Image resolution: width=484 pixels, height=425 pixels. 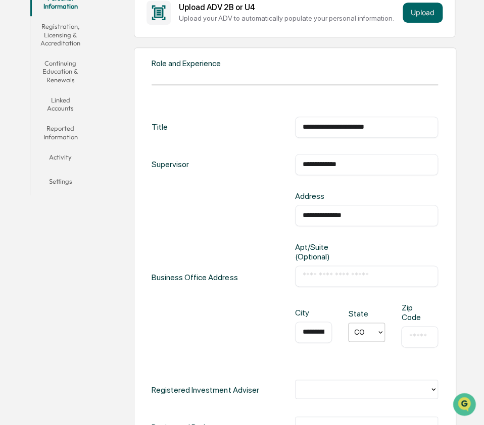 What do you see at coordinates (13, 13) in the screenshot?
I see `button: Open customer support` at bounding box center [13, 13].